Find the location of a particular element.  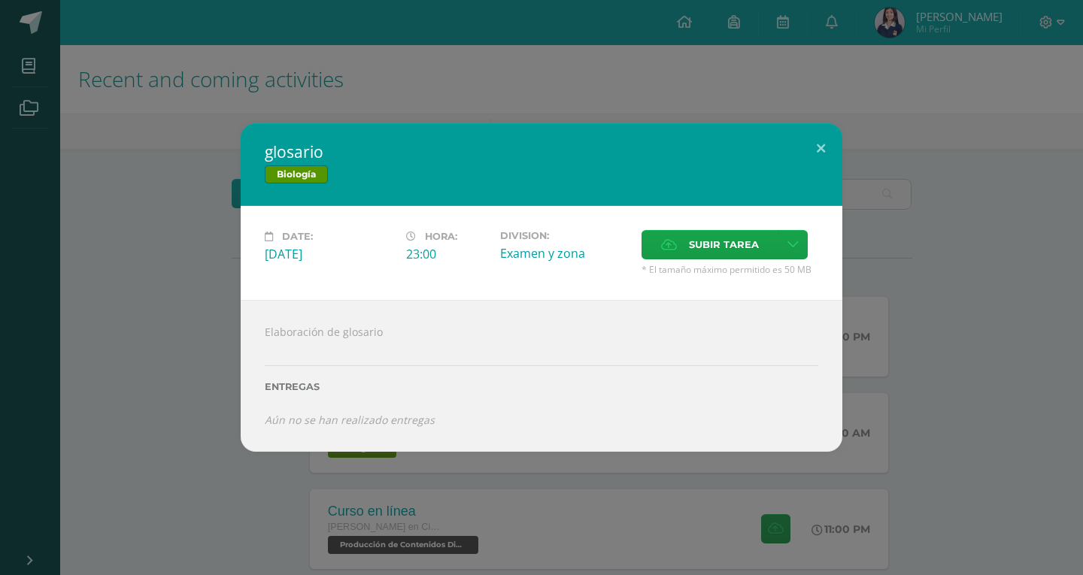

div: 23:00 is located at coordinates (447, 254).